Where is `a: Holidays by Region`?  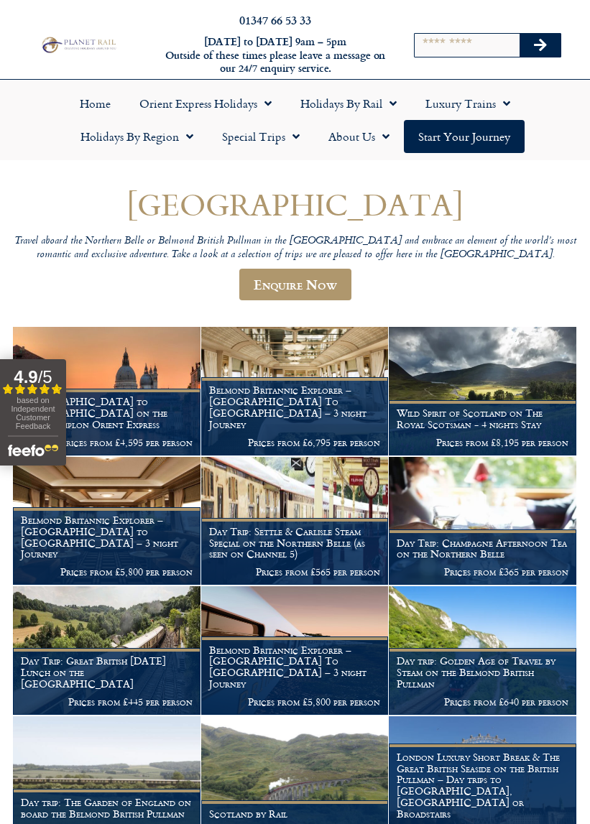 a: Holidays by Region is located at coordinates (136, 136).